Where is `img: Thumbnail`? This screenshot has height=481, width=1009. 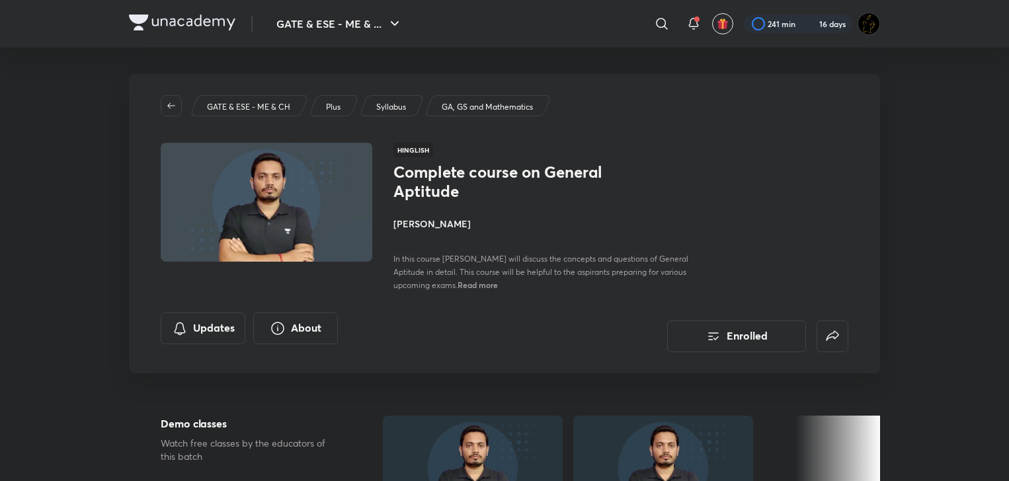
img: Thumbnail is located at coordinates (266, 202).